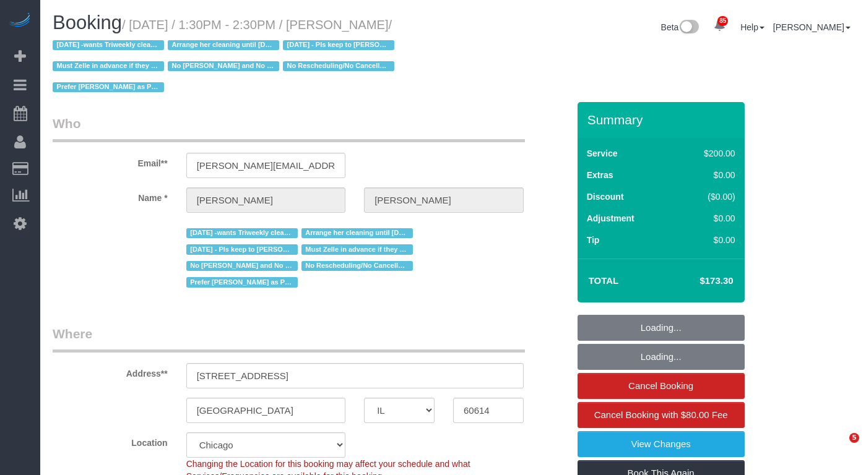  What do you see at coordinates (602, 154) in the screenshot?
I see `label: Service` at bounding box center [602, 154].